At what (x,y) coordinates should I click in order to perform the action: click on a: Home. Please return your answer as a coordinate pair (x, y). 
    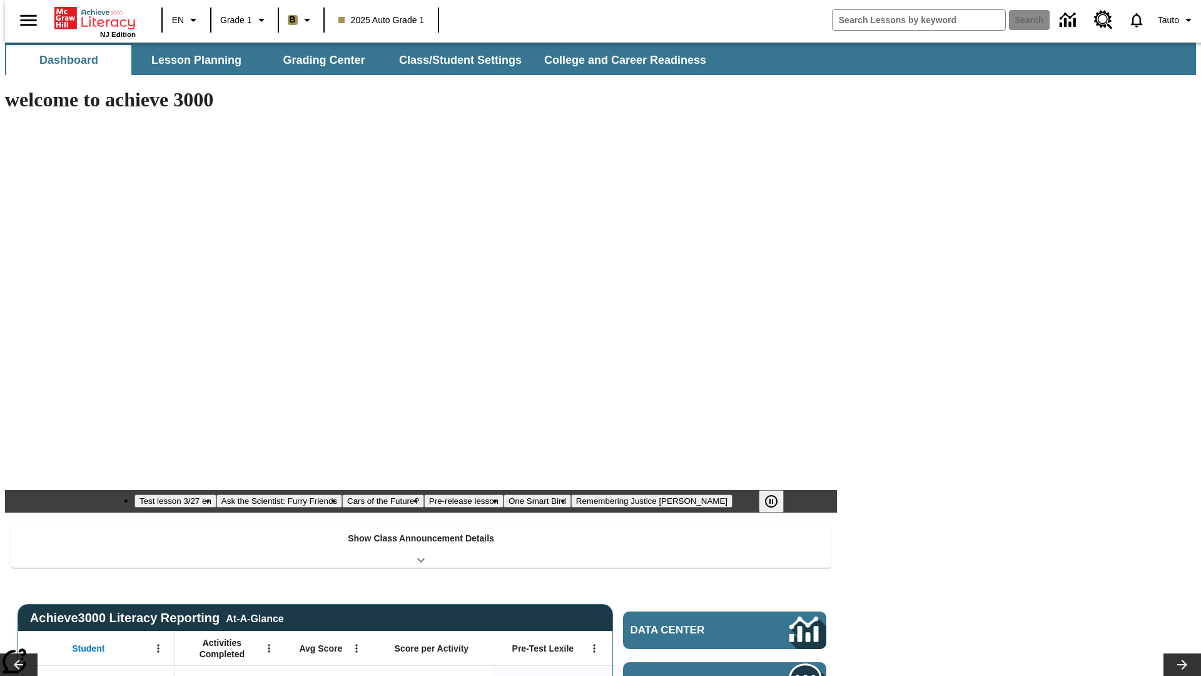
    Looking at the image, I should click on (95, 18).